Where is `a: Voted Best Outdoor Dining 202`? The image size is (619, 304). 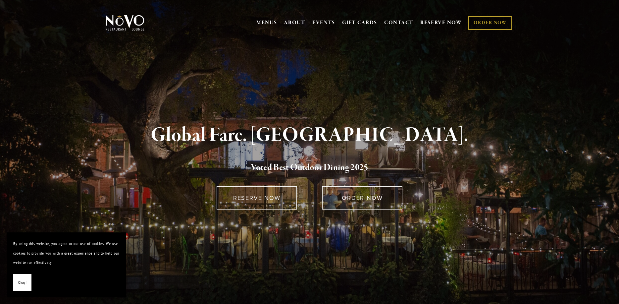 a: Voted Best Outdoor Dining 202 is located at coordinates (307, 168).